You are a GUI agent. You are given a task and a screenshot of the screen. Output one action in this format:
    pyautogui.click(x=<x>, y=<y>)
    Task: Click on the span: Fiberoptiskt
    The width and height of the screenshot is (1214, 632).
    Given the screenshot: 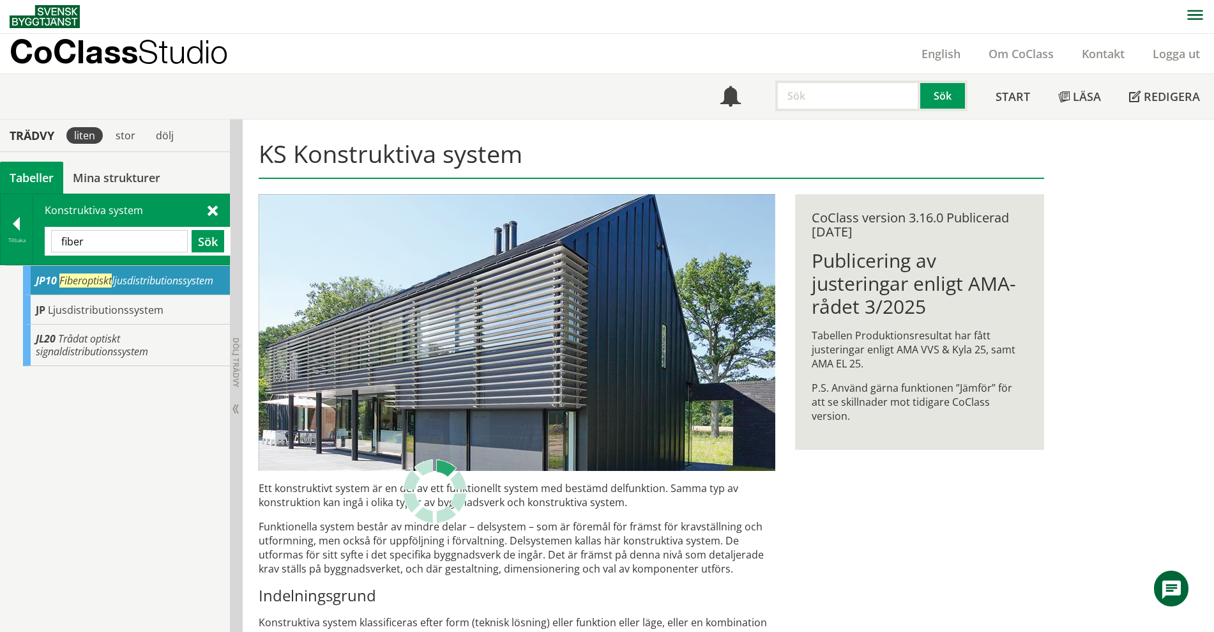 What is the action you would take?
    pyautogui.click(x=86, y=280)
    